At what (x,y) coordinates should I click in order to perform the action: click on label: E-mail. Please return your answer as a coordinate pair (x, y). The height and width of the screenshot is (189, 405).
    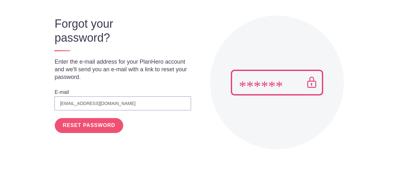
    Looking at the image, I should click on (61, 92).